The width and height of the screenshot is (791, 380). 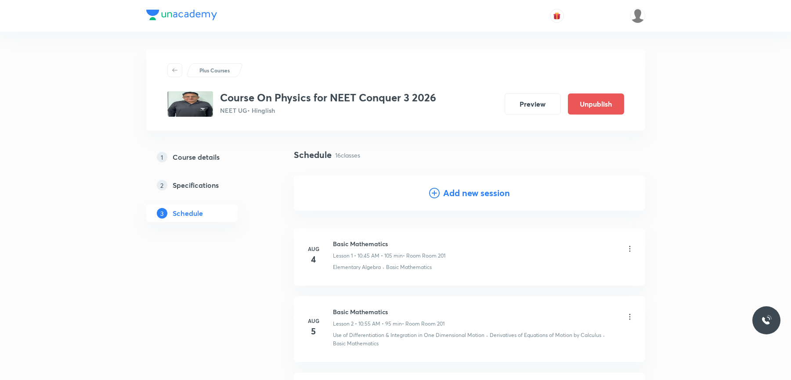 What do you see at coordinates (533, 104) in the screenshot?
I see `button: Preview` at bounding box center [533, 104].